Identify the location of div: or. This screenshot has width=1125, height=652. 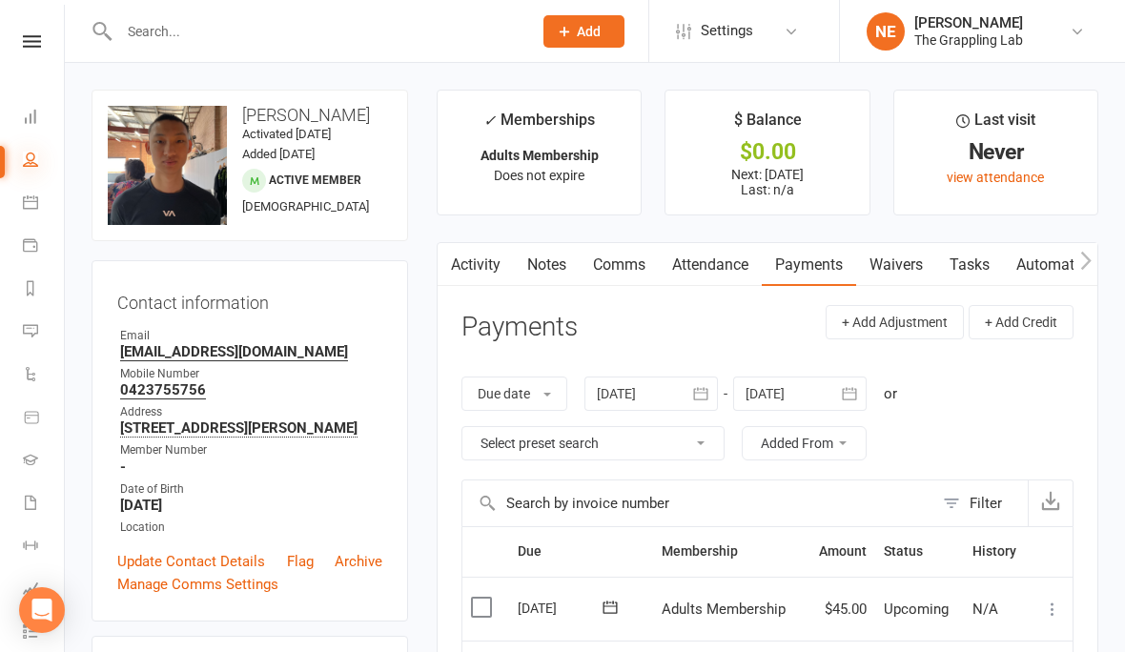
(891, 394).